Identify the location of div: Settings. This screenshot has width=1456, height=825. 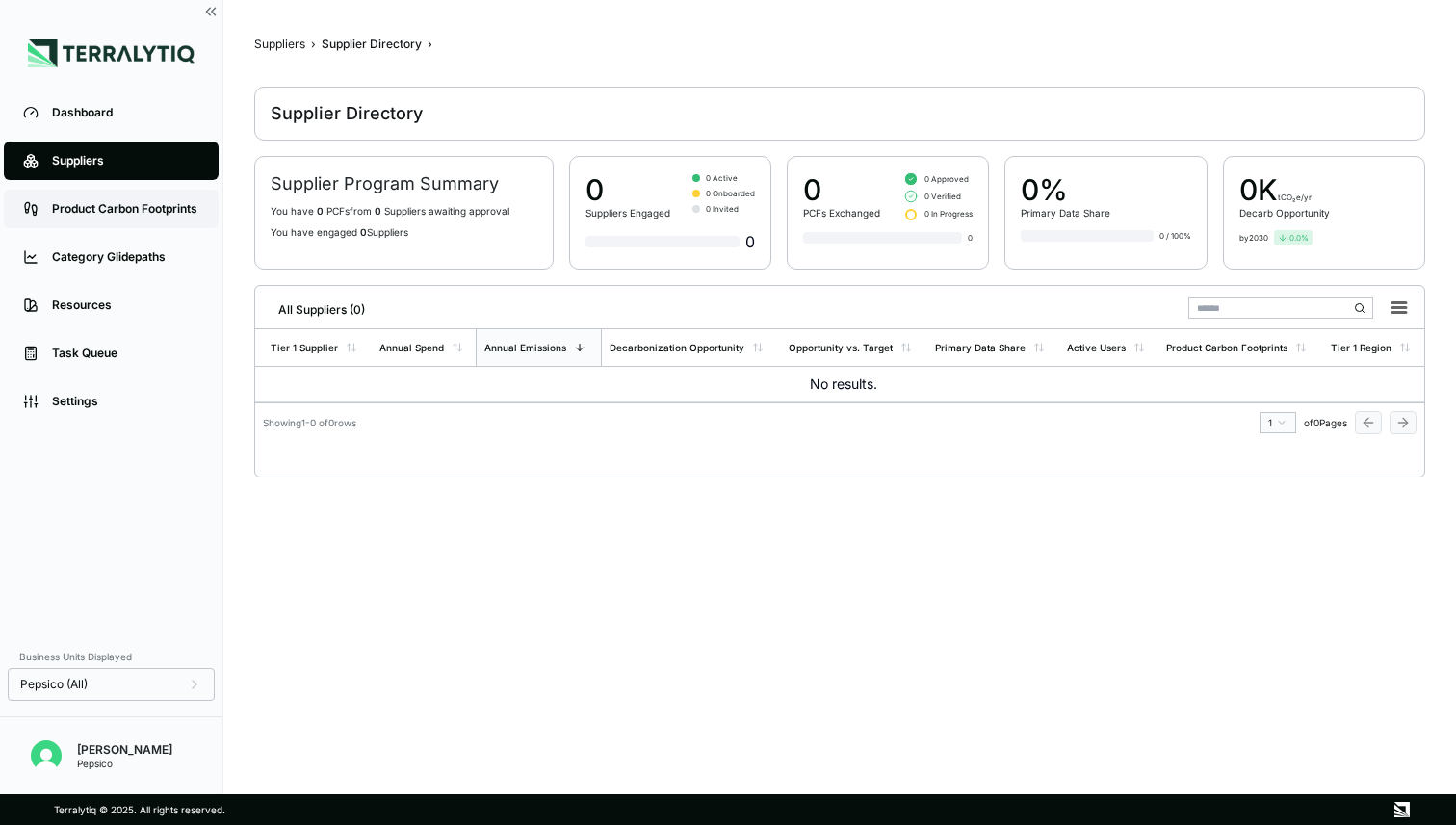
(125, 401).